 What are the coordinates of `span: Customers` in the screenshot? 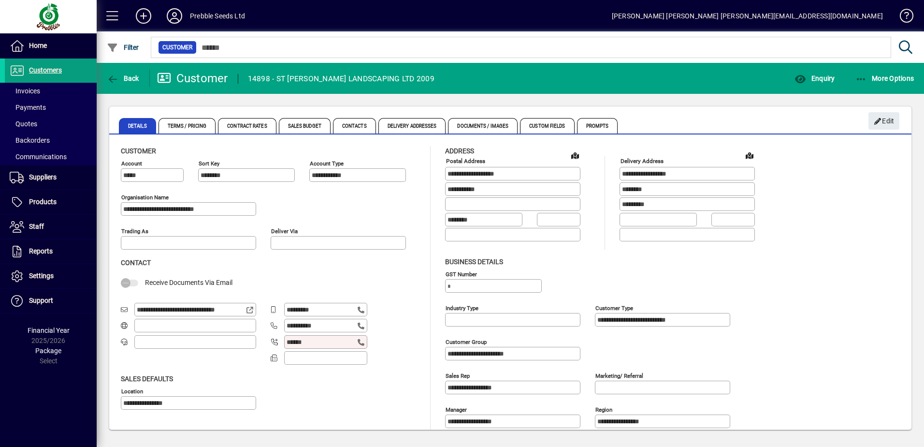 It's located at (45, 70).